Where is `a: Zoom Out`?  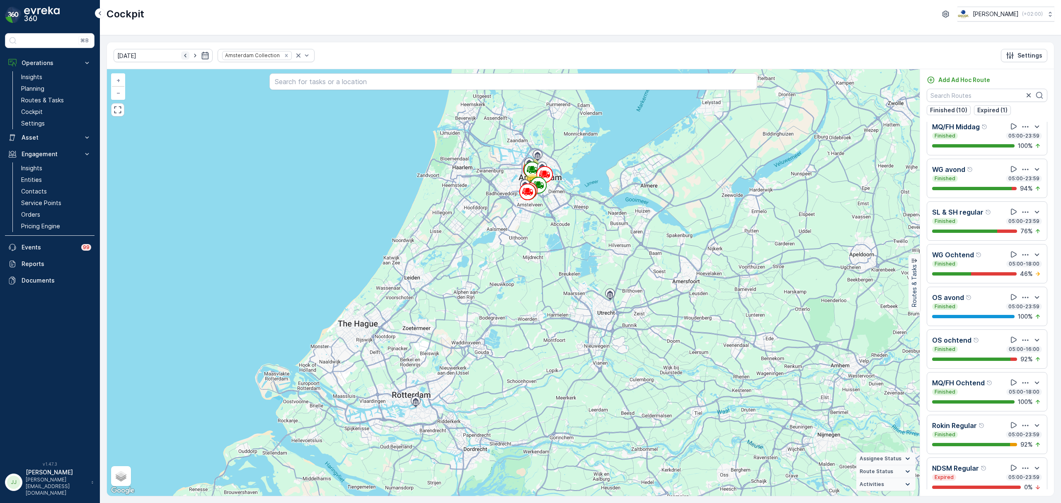
a: Zoom Out is located at coordinates (118, 93).